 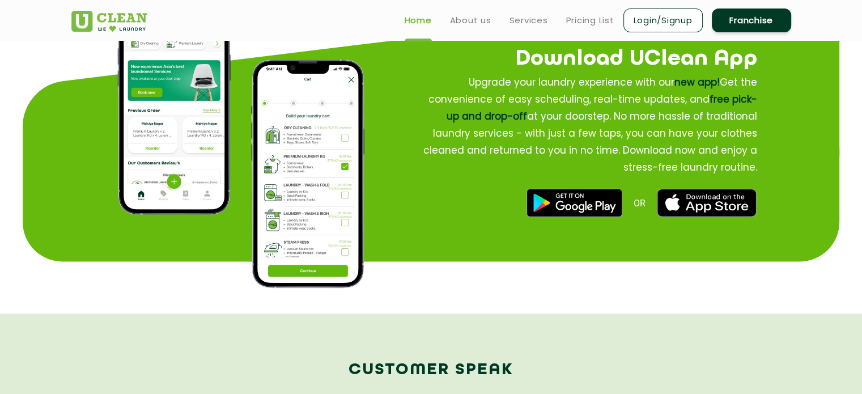 I want to click on img: best dry cleaners near me, so click(x=575, y=203).